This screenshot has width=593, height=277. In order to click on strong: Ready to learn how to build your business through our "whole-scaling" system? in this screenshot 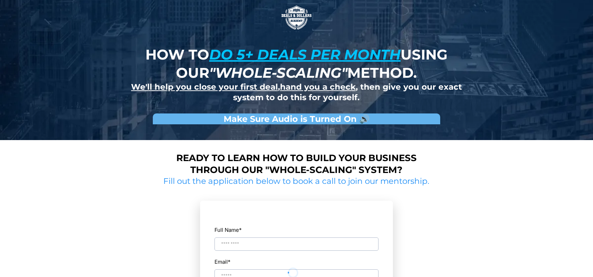, I will do `click(296, 164)`.